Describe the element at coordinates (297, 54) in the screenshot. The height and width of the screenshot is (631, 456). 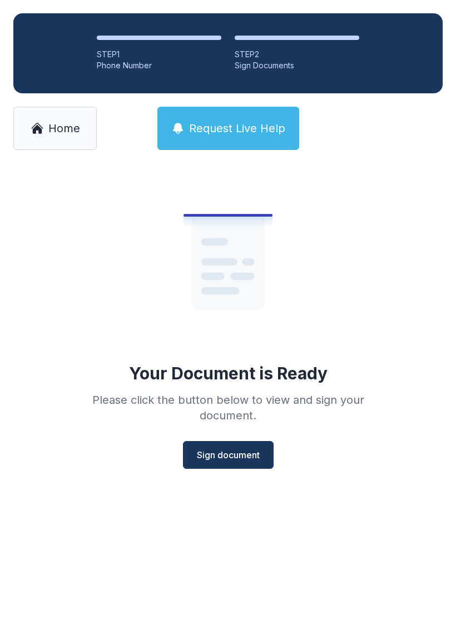
I see `div: STEP 2` at that location.